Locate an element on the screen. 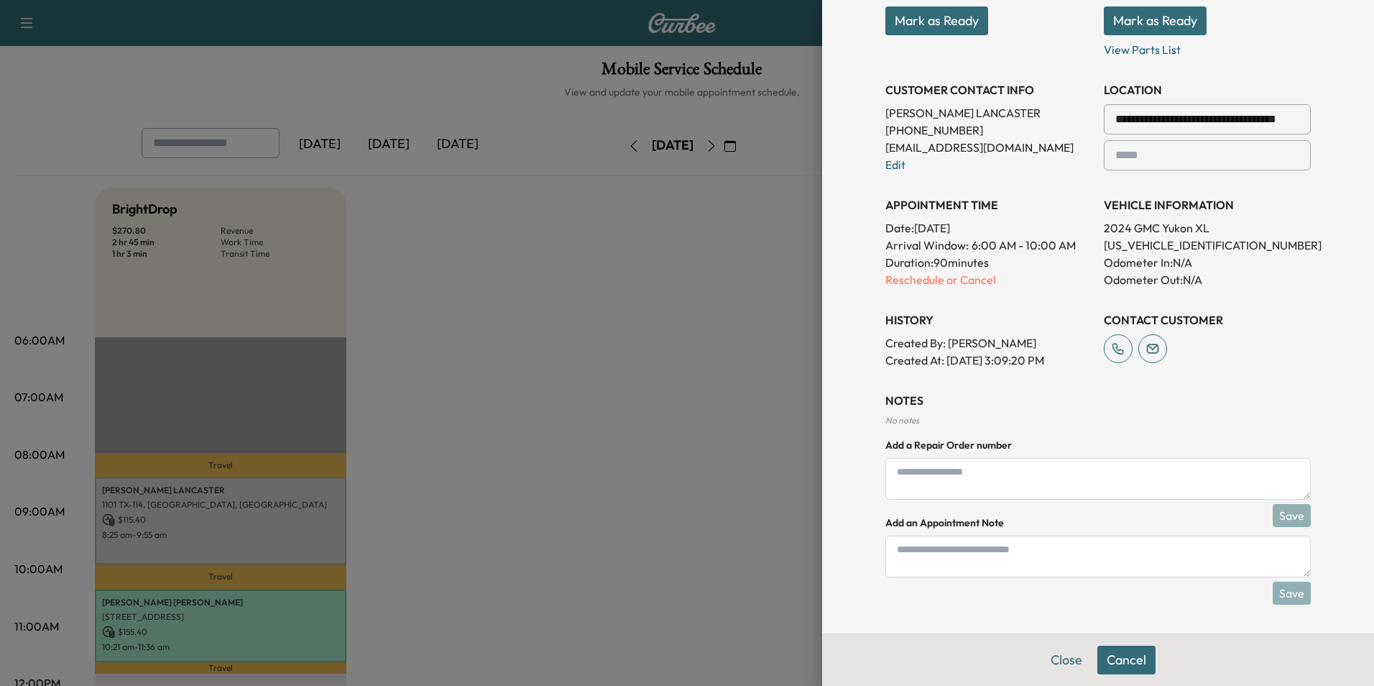 The height and width of the screenshot is (686, 1374). h3: APPOINTMENT TIME is located at coordinates (989, 205).